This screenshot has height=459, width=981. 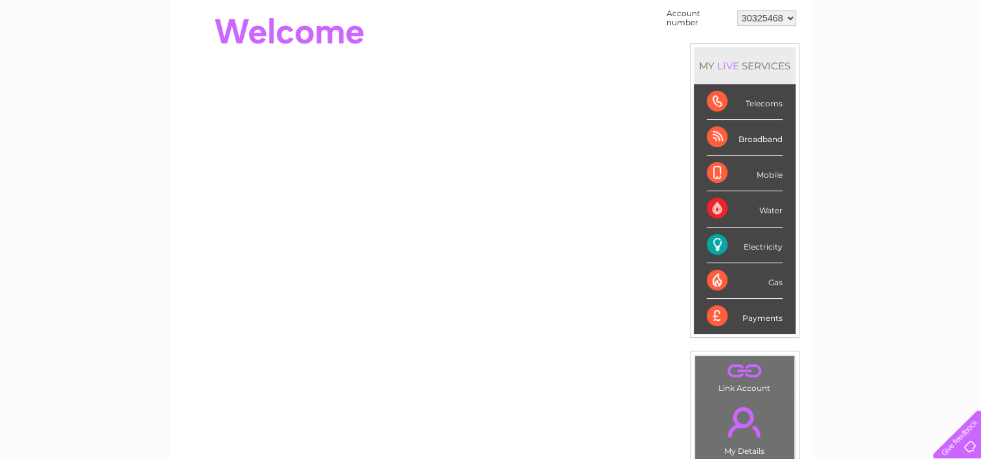 I want to click on div: Gas, so click(x=745, y=281).